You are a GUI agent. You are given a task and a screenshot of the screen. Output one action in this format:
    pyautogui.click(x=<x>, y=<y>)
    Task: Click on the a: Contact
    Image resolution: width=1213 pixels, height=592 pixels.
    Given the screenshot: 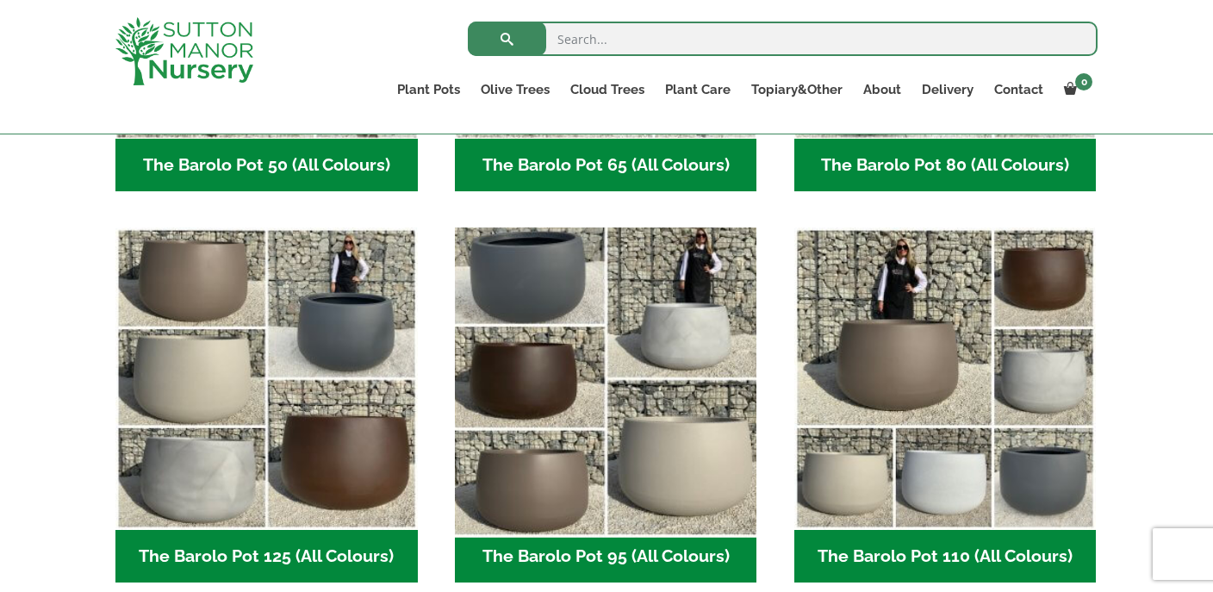 What is the action you would take?
    pyautogui.click(x=1019, y=90)
    